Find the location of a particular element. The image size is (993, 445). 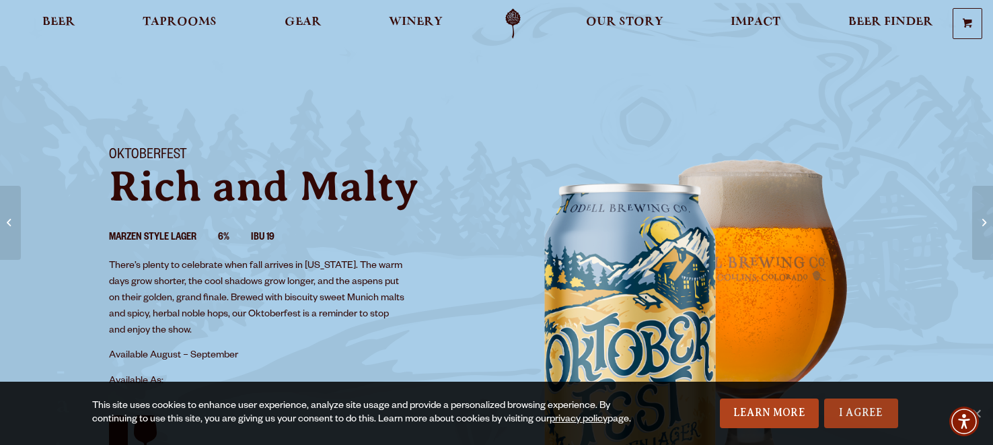

span: Beer Finder is located at coordinates (891, 22).